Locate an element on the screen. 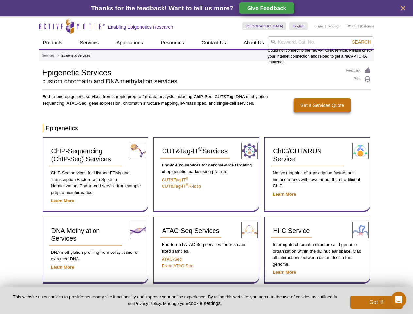 This screenshot has height=314, width=413. p: End-to-end ATAC-Seq services for fresh and fixed samples. is located at coordinates (206, 248).